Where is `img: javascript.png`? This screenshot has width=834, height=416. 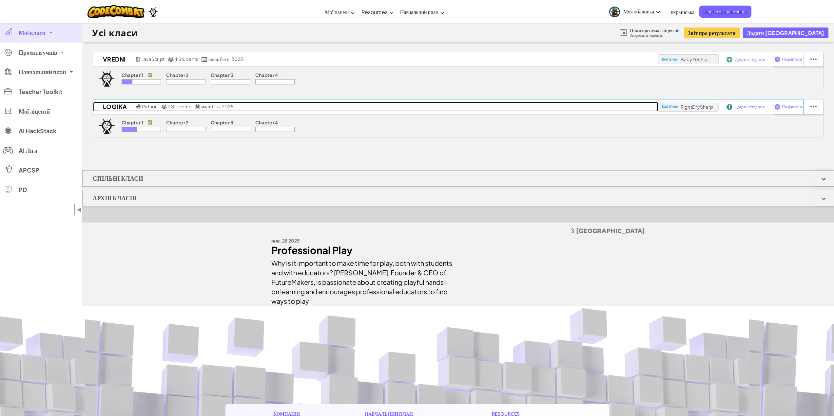 img: javascript.png is located at coordinates (138, 59).